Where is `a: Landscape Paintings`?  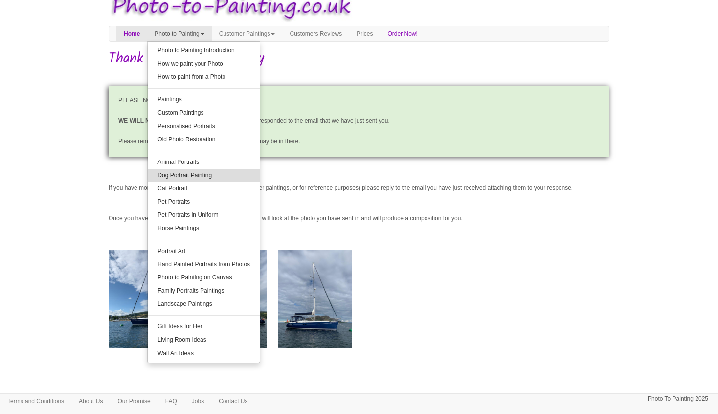
a: Landscape Paintings is located at coordinates (204, 304).